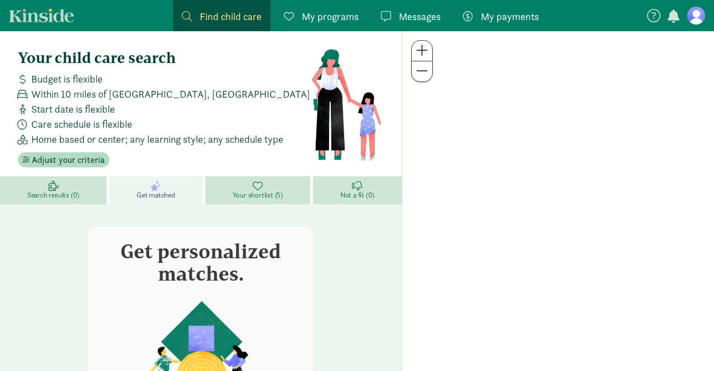  Describe the element at coordinates (156, 195) in the screenshot. I see `span: Get matched` at that location.